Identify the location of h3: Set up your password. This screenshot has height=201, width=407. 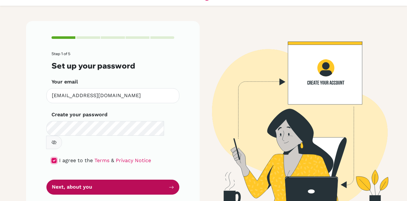
(113, 66).